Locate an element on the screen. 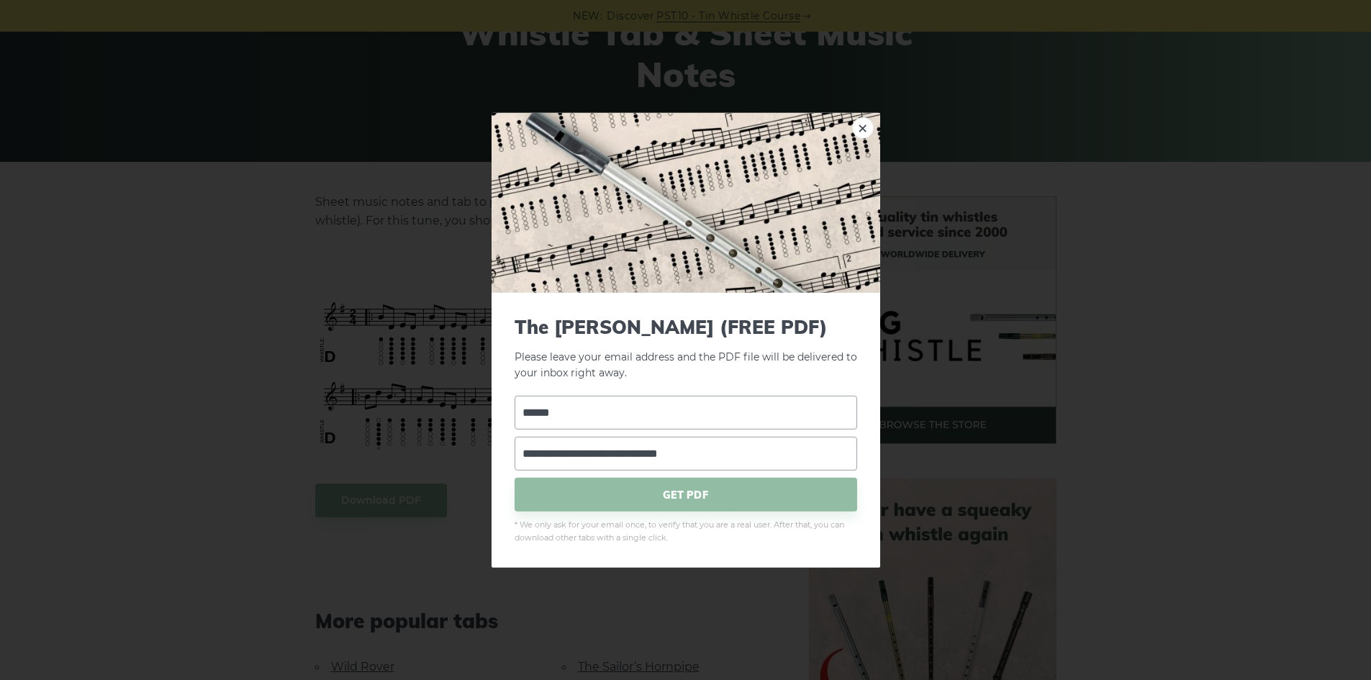 The width and height of the screenshot is (1371, 680). span: * We only ask for your email once, to verify that you are a real user. After that, you can downlo... is located at coordinates (686, 532).